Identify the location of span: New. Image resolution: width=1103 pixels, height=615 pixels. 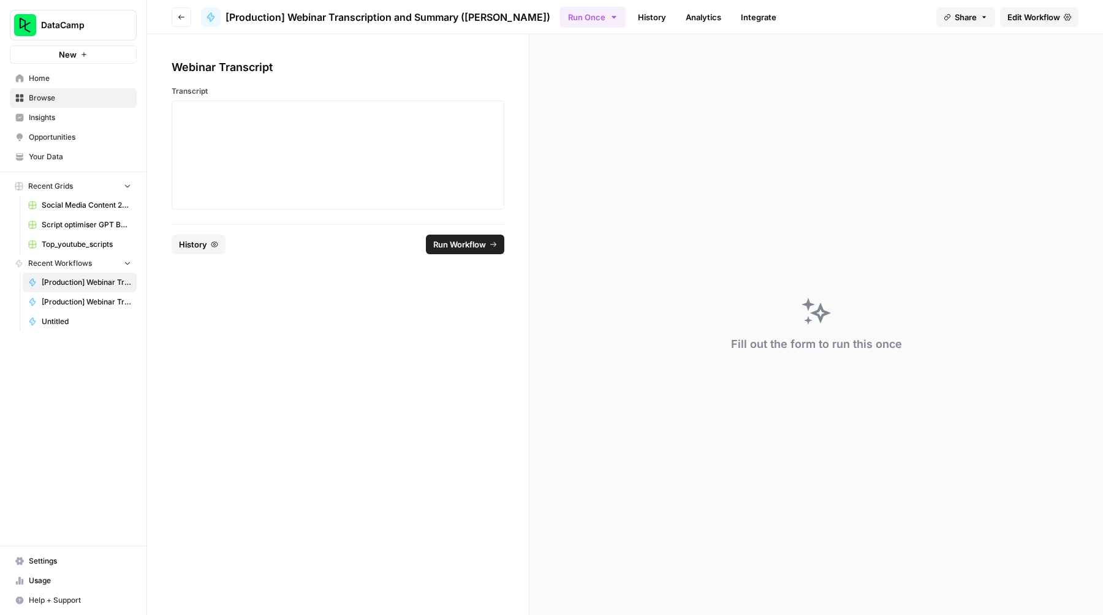
(67, 55).